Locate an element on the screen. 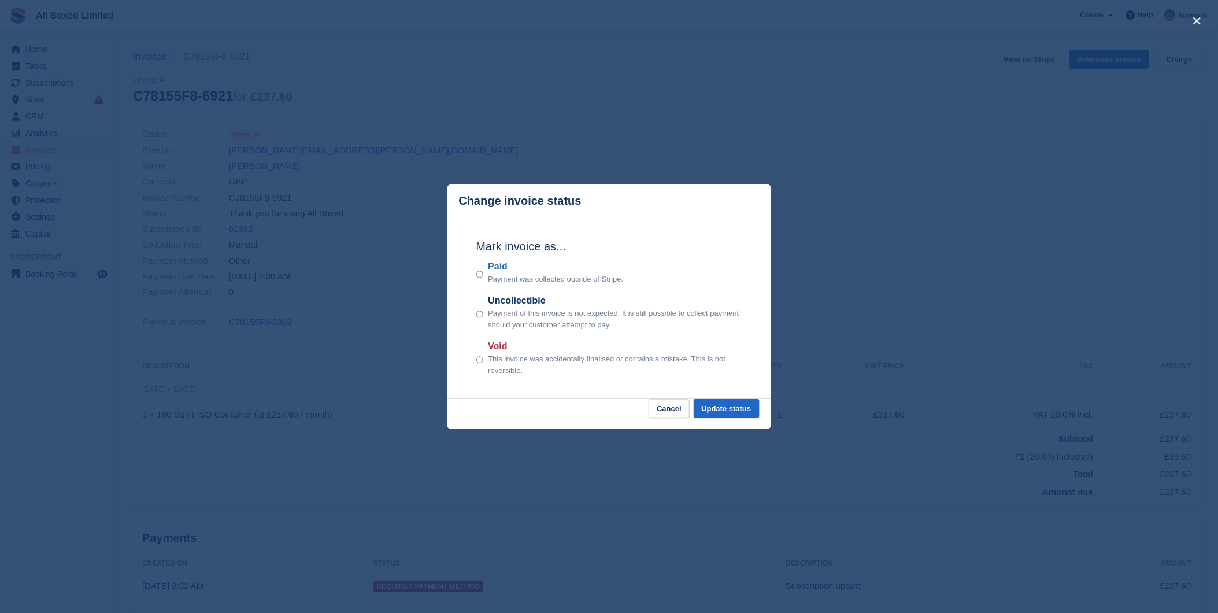  label: Void is located at coordinates (614, 346).